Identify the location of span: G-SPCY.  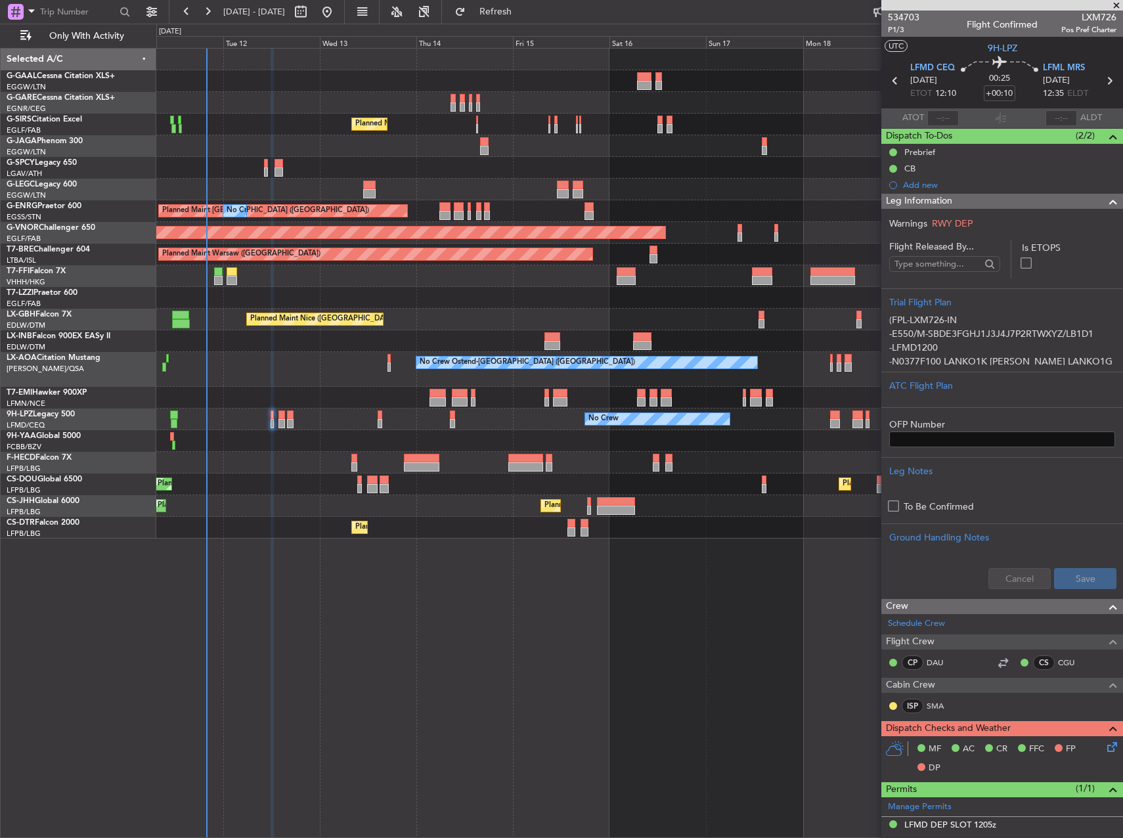
(20, 163).